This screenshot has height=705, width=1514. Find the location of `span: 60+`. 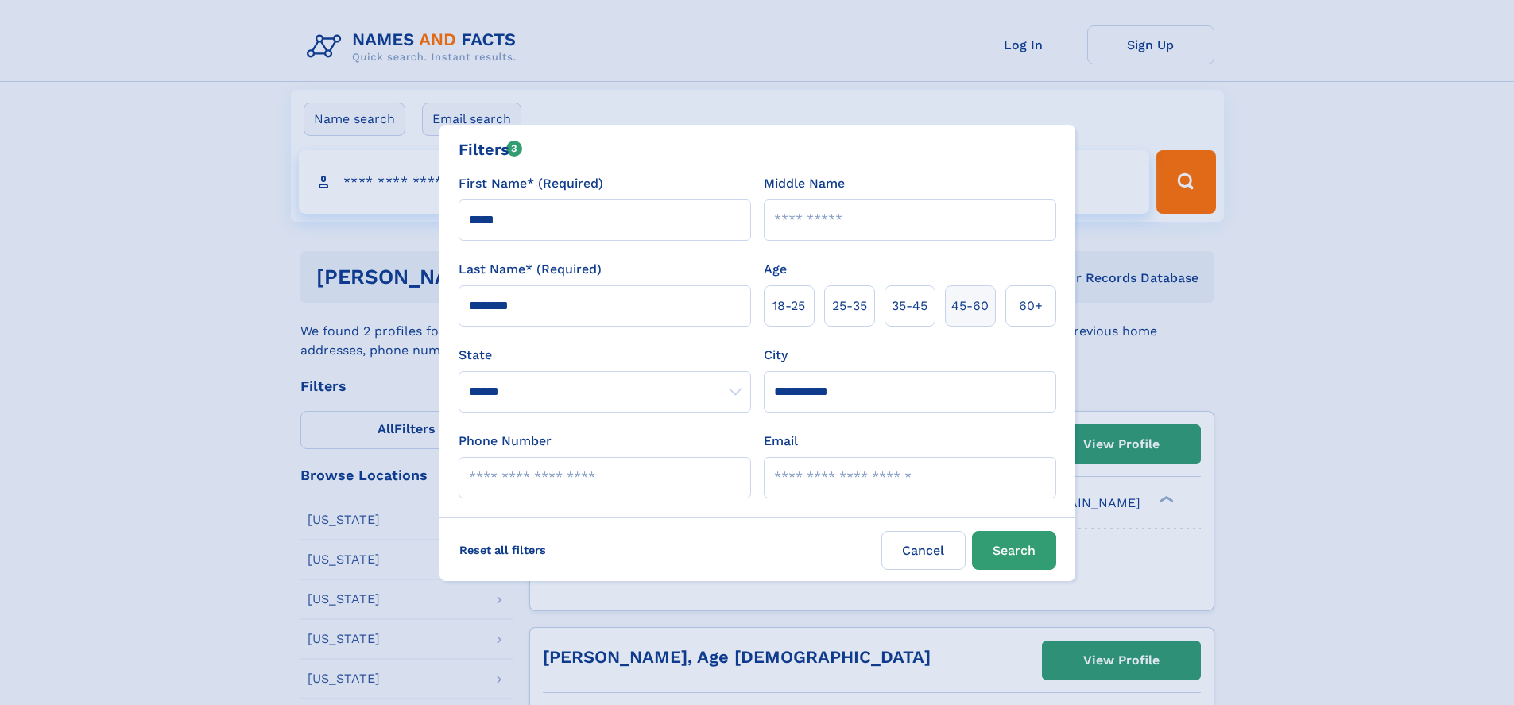

span: 60+ is located at coordinates (1031, 306).